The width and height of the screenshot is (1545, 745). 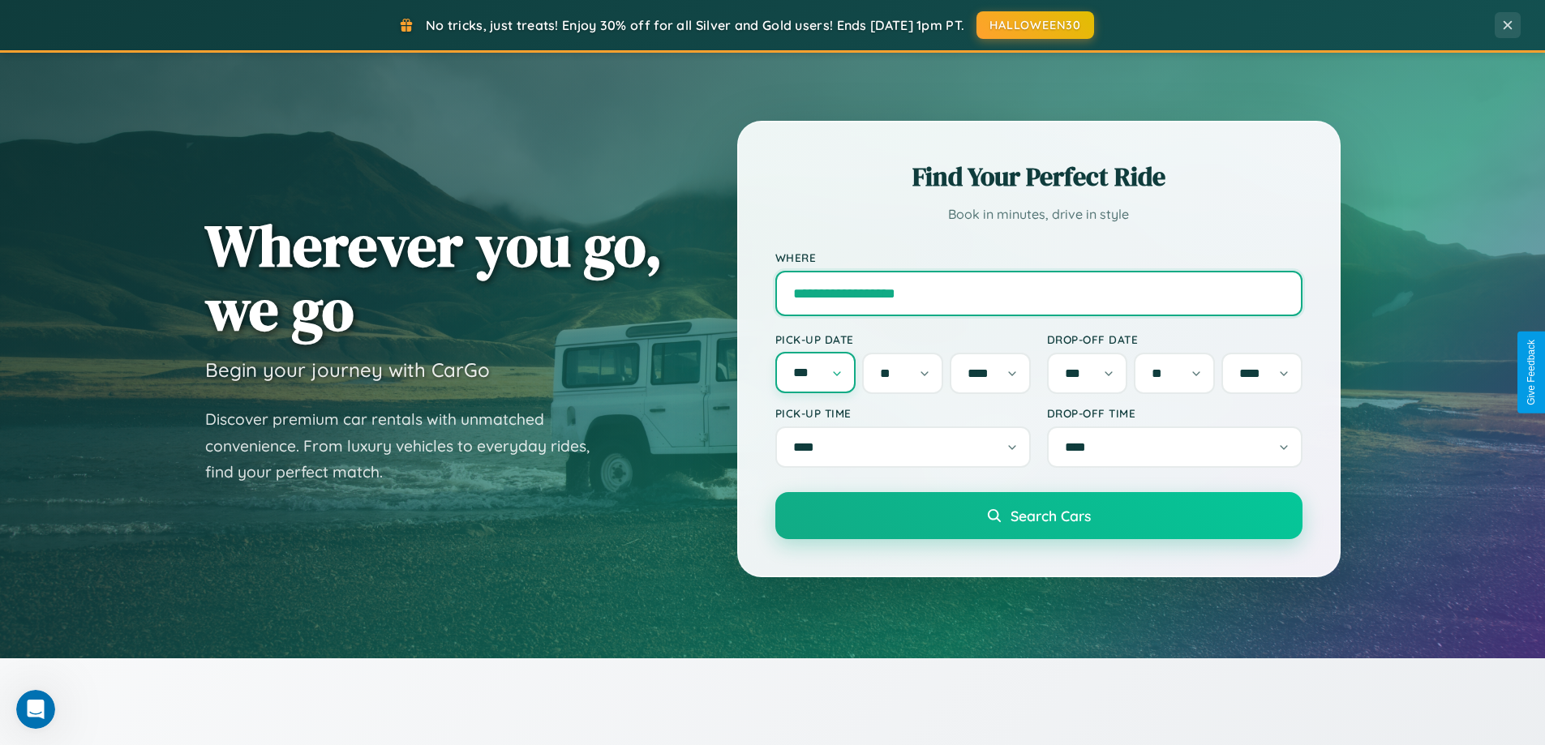 I want to click on h1: Wherever you go, we go, so click(x=434, y=277).